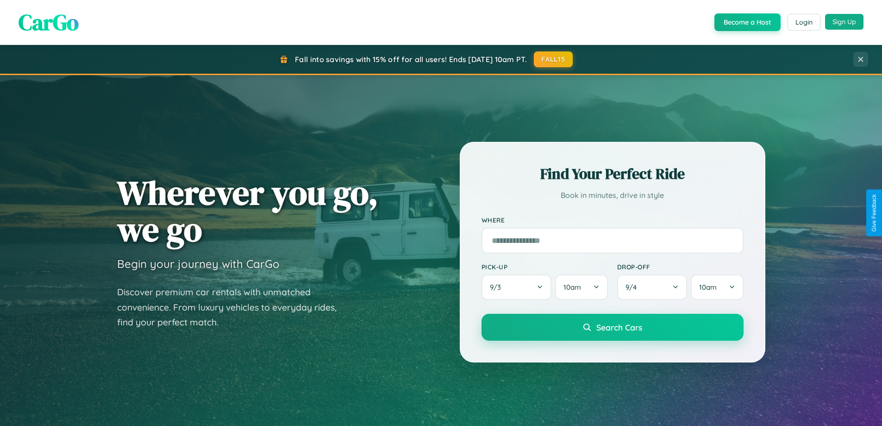 Image resolution: width=882 pixels, height=426 pixels. What do you see at coordinates (613, 327) in the screenshot?
I see `button: Search Cars` at bounding box center [613, 327].